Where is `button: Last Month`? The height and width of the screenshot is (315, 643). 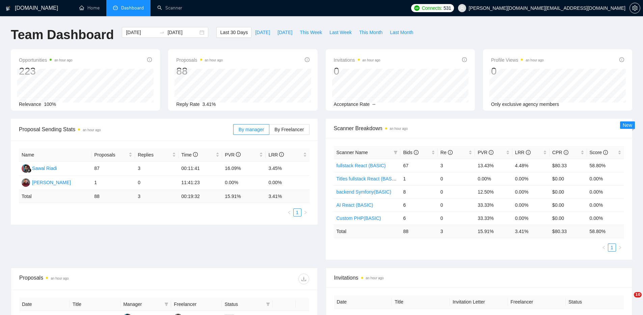
button: Last Month is located at coordinates (401, 32).